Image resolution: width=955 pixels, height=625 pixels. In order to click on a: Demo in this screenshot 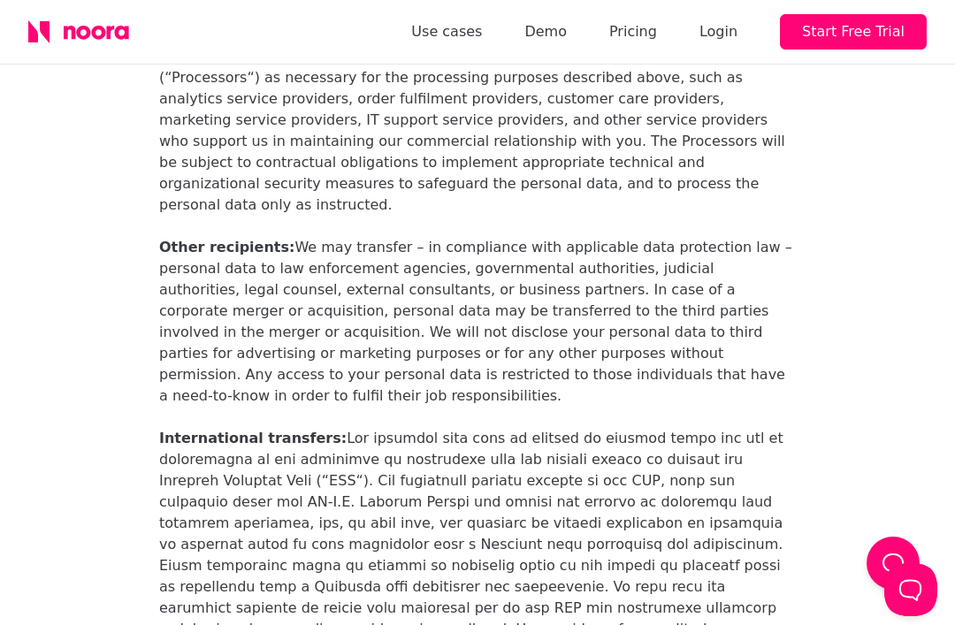, I will do `click(546, 32)`.